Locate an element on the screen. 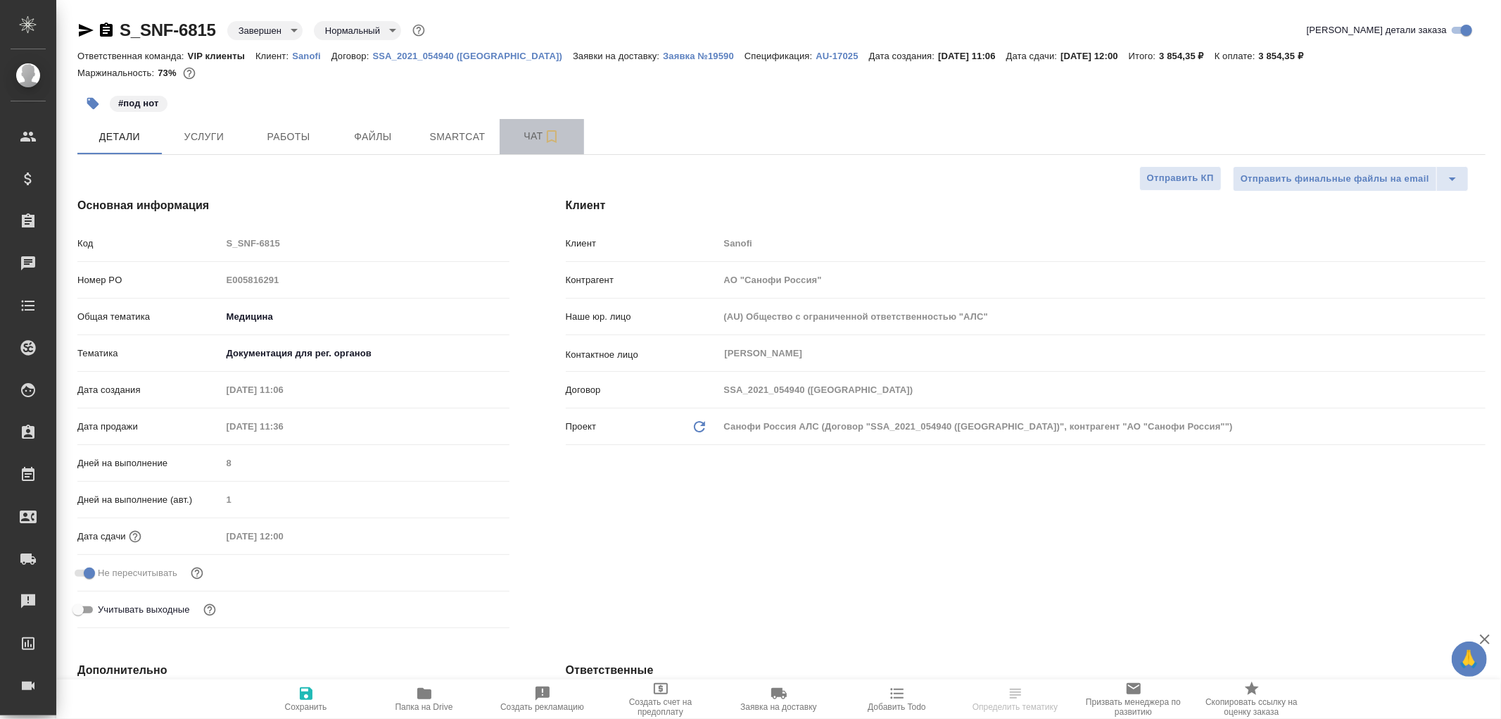  p: Дней на выполнение is located at coordinates (149, 463).